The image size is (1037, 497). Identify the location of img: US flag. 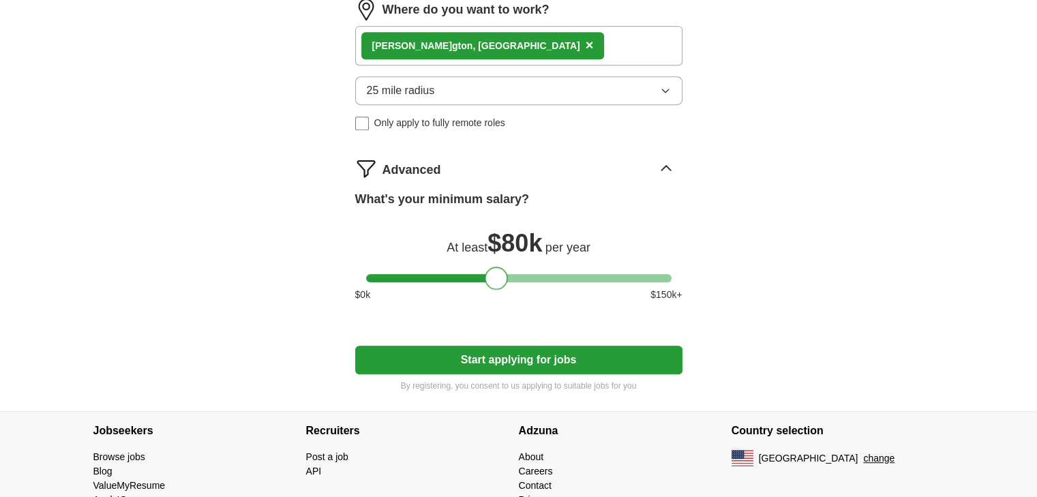
(743, 458).